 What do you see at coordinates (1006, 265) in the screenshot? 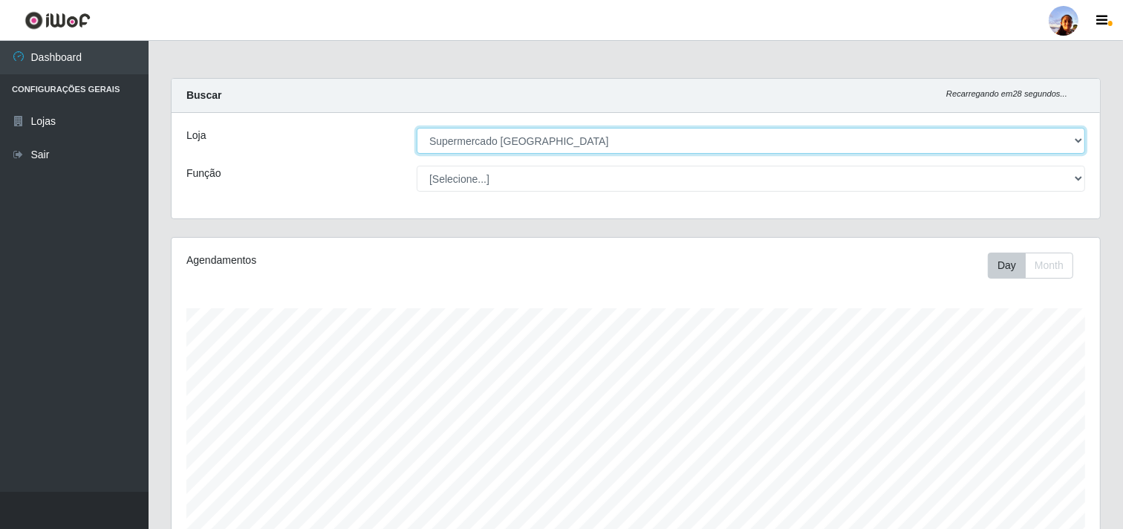
I see `button: Day` at bounding box center [1006, 265].